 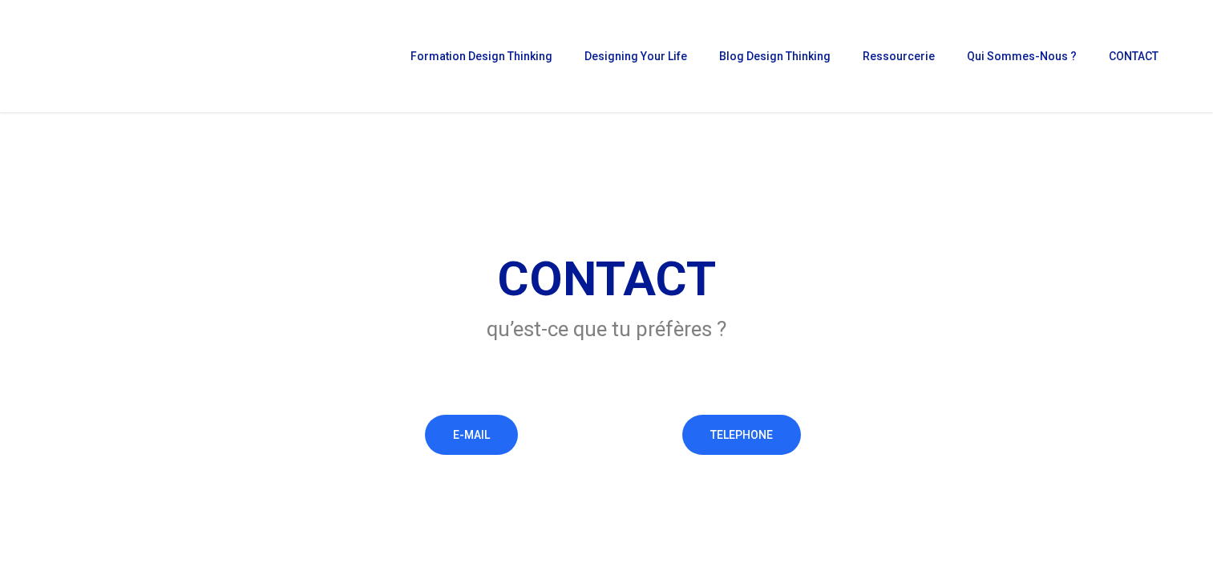 What do you see at coordinates (471, 435) in the screenshot?
I see `span: E-MAIL` at bounding box center [471, 435].